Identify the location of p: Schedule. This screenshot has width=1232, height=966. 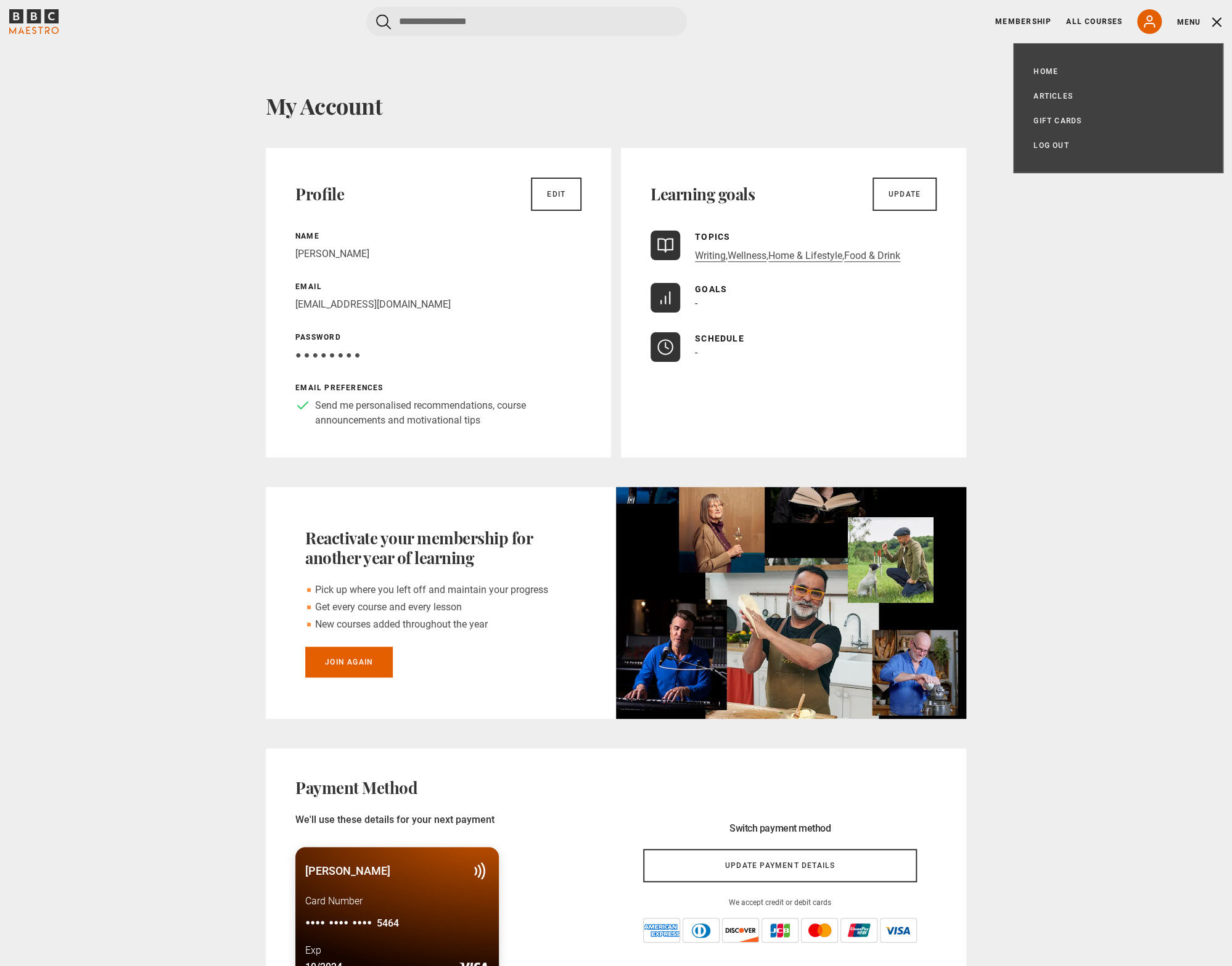
(719, 338).